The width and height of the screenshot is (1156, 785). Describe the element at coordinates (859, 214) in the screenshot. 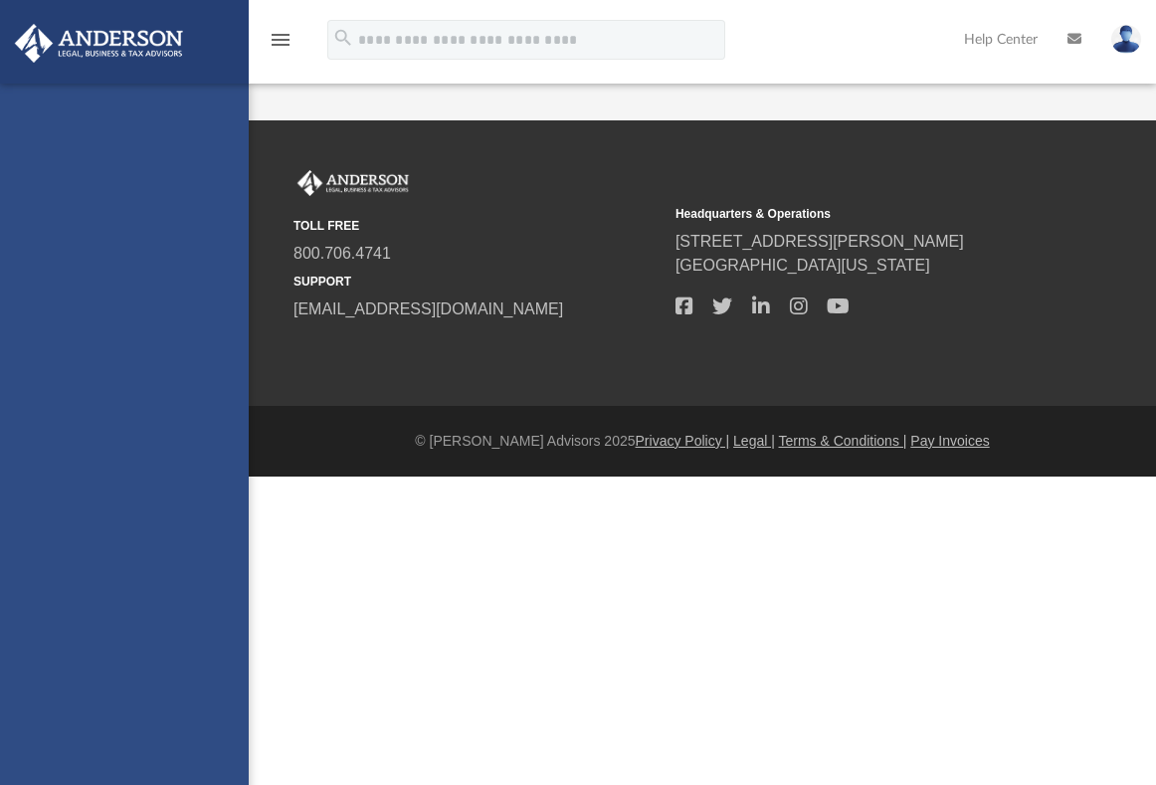

I see `small: Headquarters & Operations` at that location.